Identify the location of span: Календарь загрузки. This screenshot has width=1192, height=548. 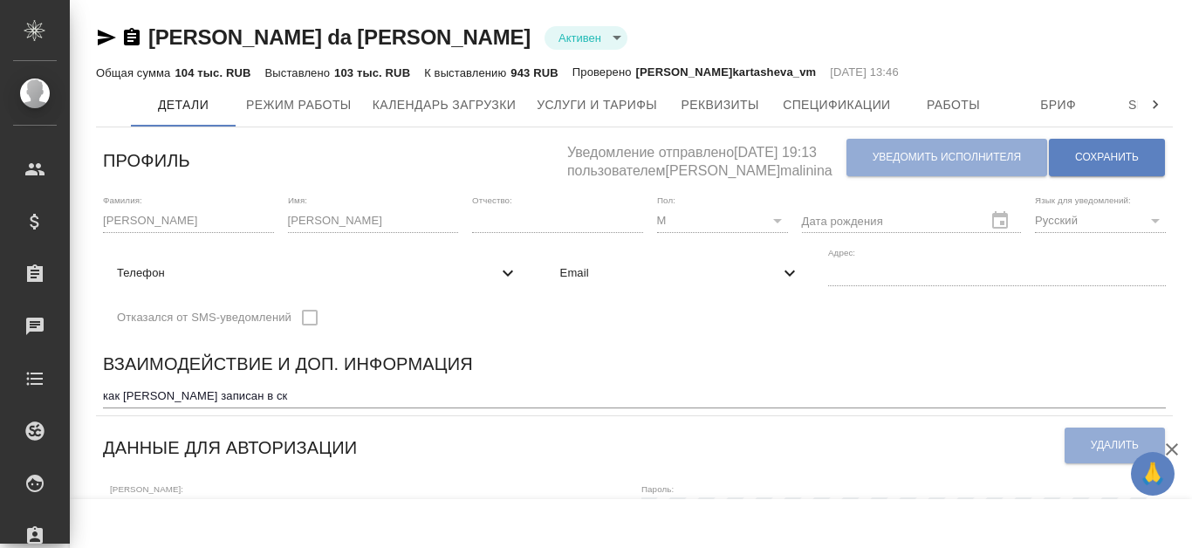
(444, 105).